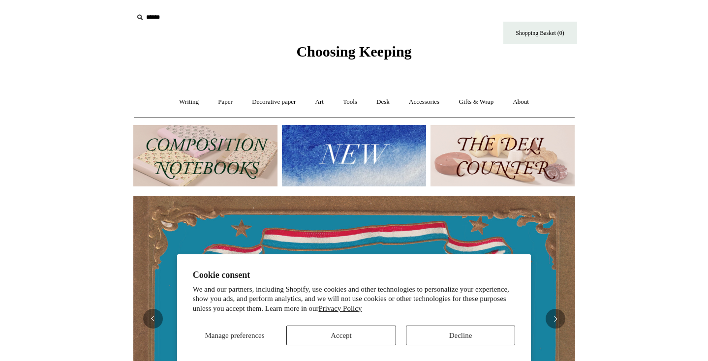 Image resolution: width=708 pixels, height=361 pixels. I want to click on a: Shopping Basket (0), so click(540, 32).